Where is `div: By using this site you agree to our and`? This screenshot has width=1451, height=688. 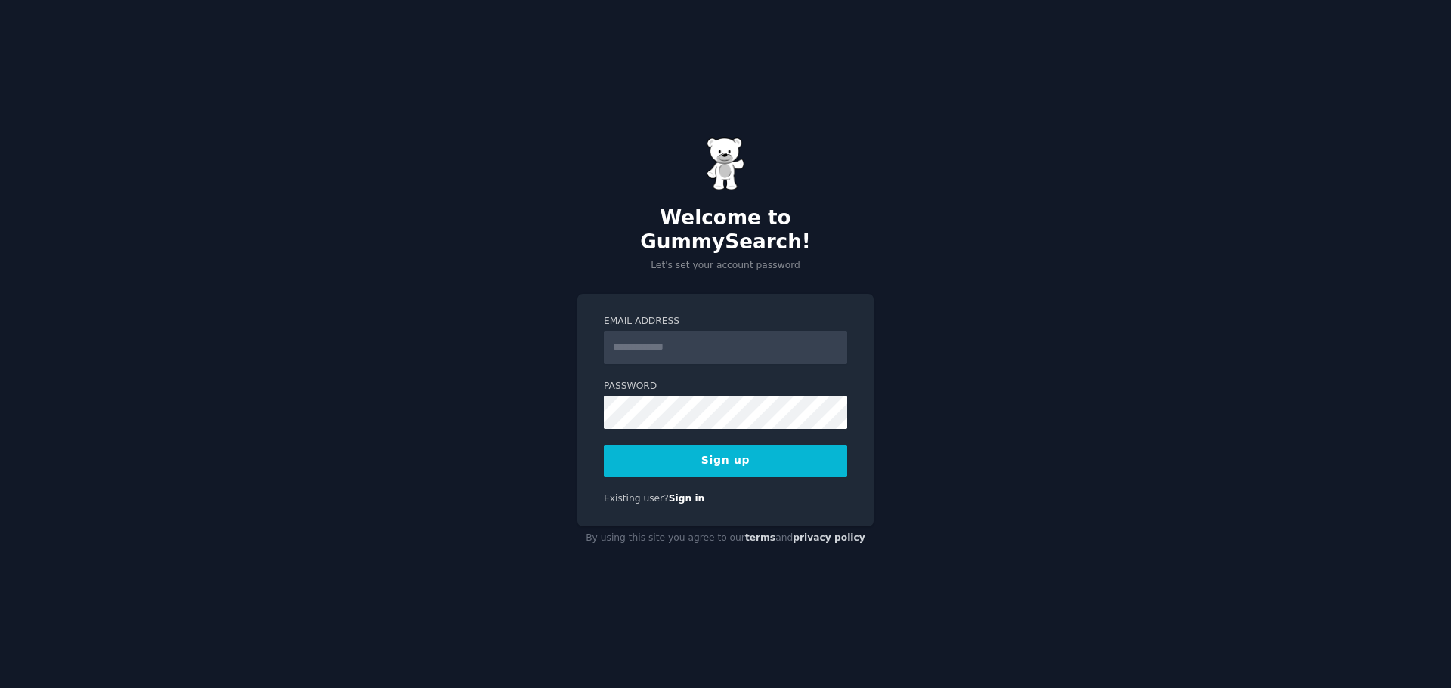 div: By using this site you agree to our and is located at coordinates (725, 539).